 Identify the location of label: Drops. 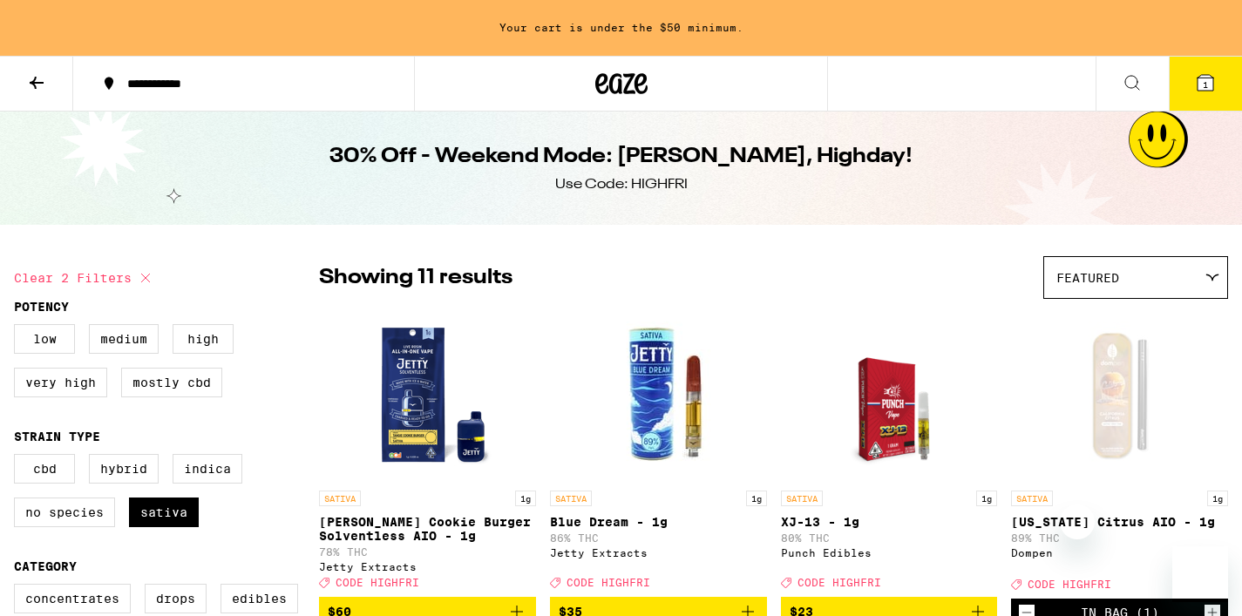
(175, 599).